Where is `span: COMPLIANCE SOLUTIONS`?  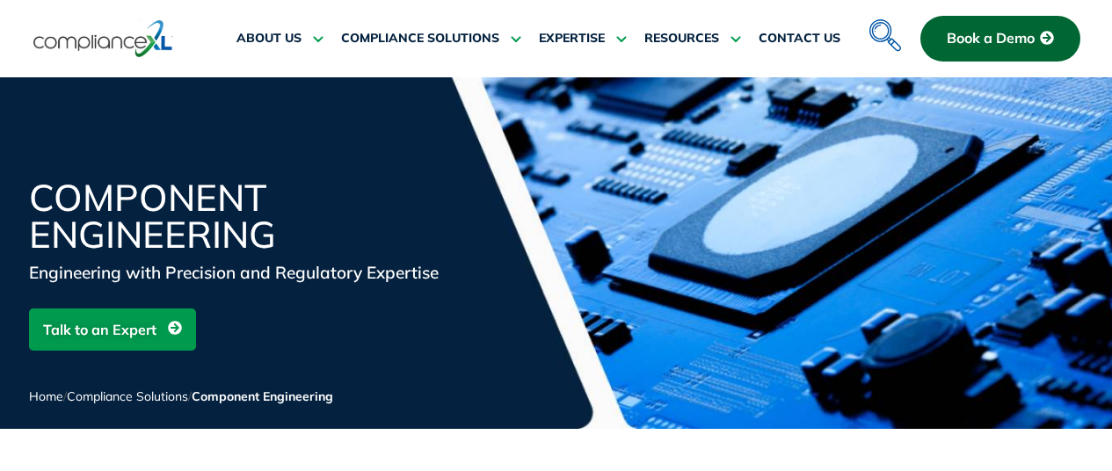
span: COMPLIANCE SOLUTIONS is located at coordinates (420, 39).